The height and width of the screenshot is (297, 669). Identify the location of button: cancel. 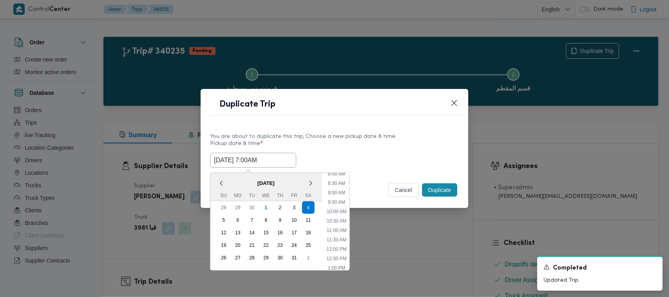
(404, 190).